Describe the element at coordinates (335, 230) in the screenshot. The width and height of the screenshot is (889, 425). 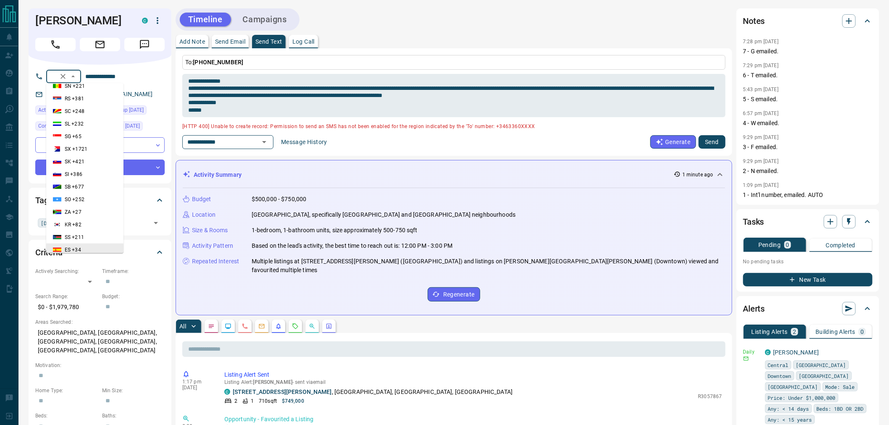
I see `p: 1-bedroom, 1-bathroom units, size approximately 500-750 sqft` at that location.